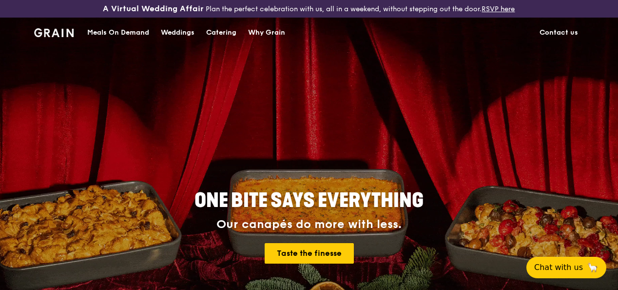 The height and width of the screenshot is (290, 618). I want to click on div: Weddings, so click(178, 33).